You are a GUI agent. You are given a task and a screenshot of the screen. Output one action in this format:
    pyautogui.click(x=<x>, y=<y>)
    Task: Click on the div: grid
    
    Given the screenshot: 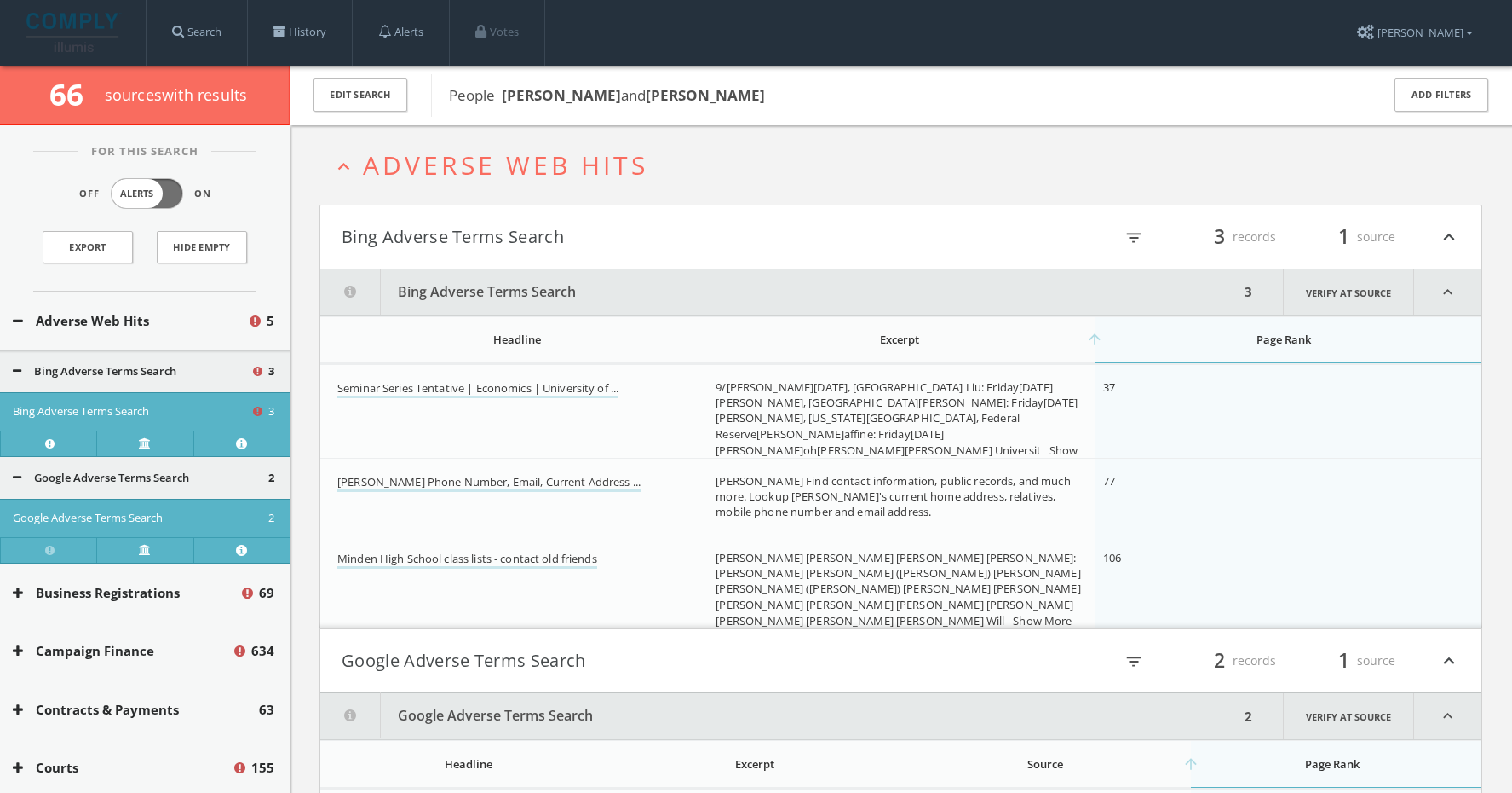 What is the action you would take?
    pyautogui.click(x=901, y=496)
    